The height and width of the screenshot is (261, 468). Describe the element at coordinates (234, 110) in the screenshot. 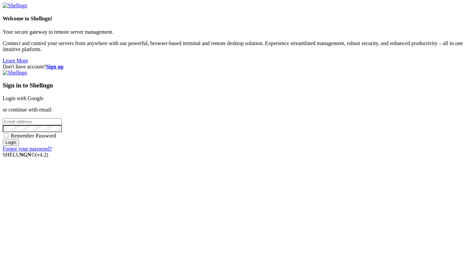

I see `p: or continue with email:` at that location.